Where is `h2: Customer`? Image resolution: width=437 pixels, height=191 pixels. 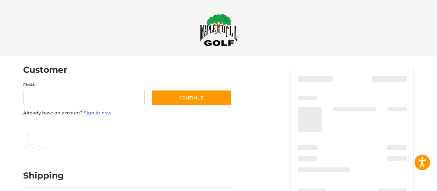
h2: Customer is located at coordinates (45, 69).